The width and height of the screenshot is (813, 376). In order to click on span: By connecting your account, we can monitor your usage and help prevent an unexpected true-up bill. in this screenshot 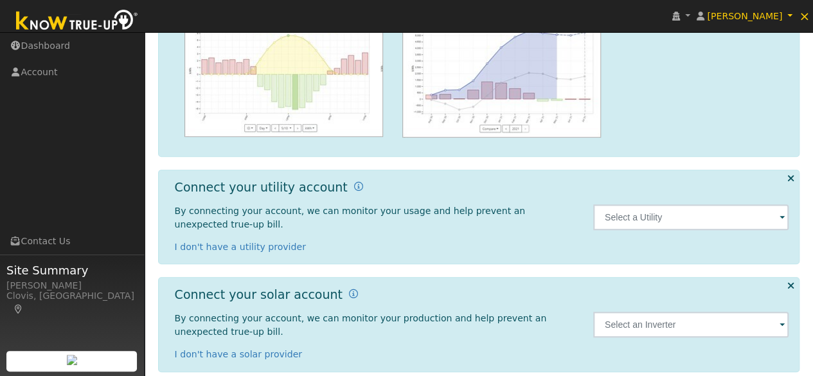, I will do `click(350, 217)`.